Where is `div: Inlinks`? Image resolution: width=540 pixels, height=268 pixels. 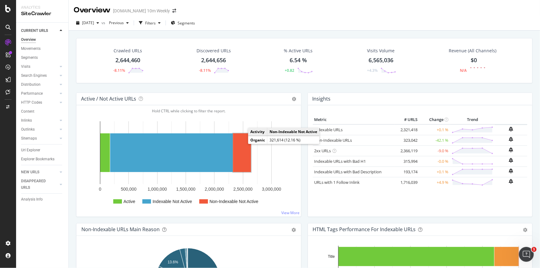
div: Inlinks is located at coordinates (26, 120).